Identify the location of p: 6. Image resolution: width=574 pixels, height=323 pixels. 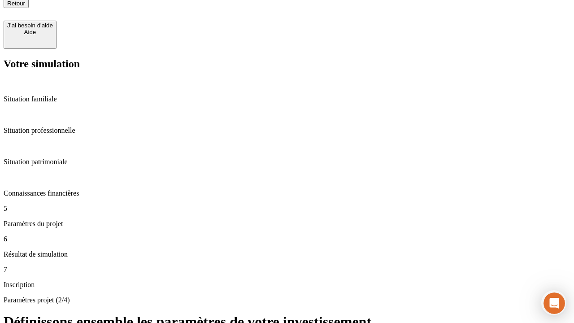
(287, 239).